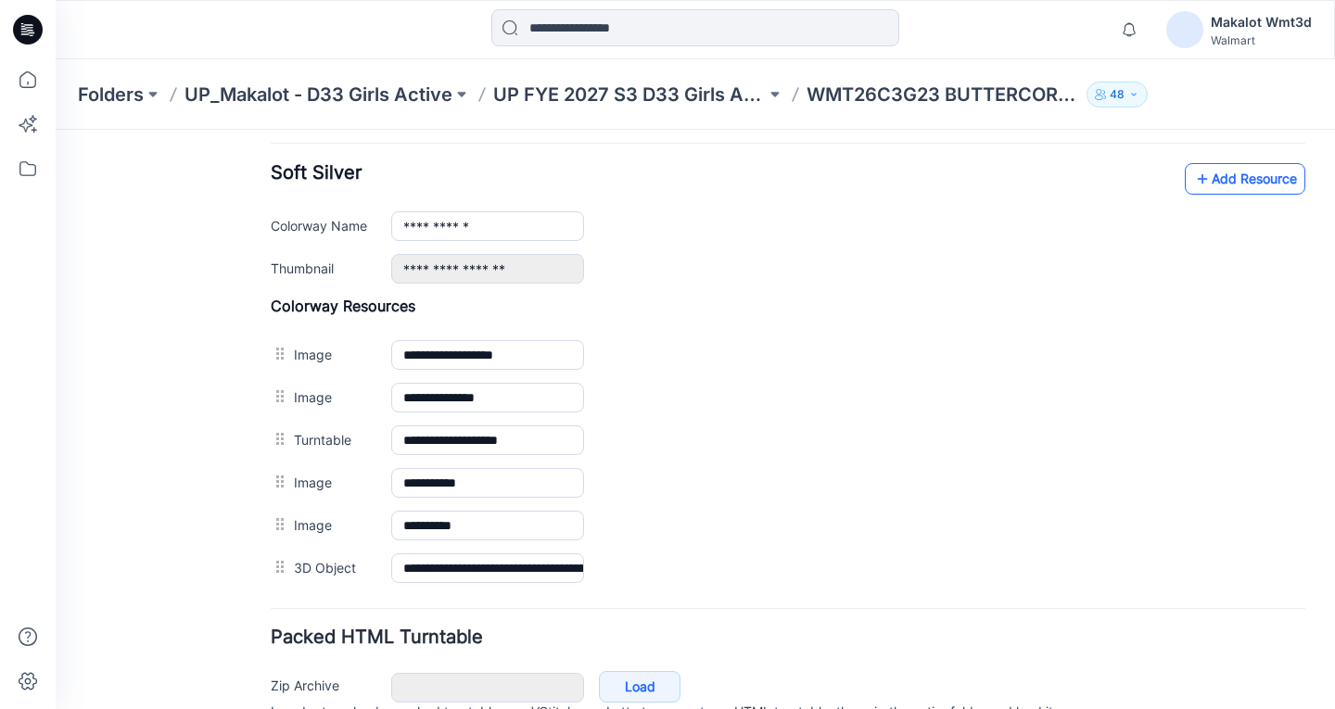 The image size is (1335, 709). I want to click on h4: Packed HTML Turntable, so click(733, 507).